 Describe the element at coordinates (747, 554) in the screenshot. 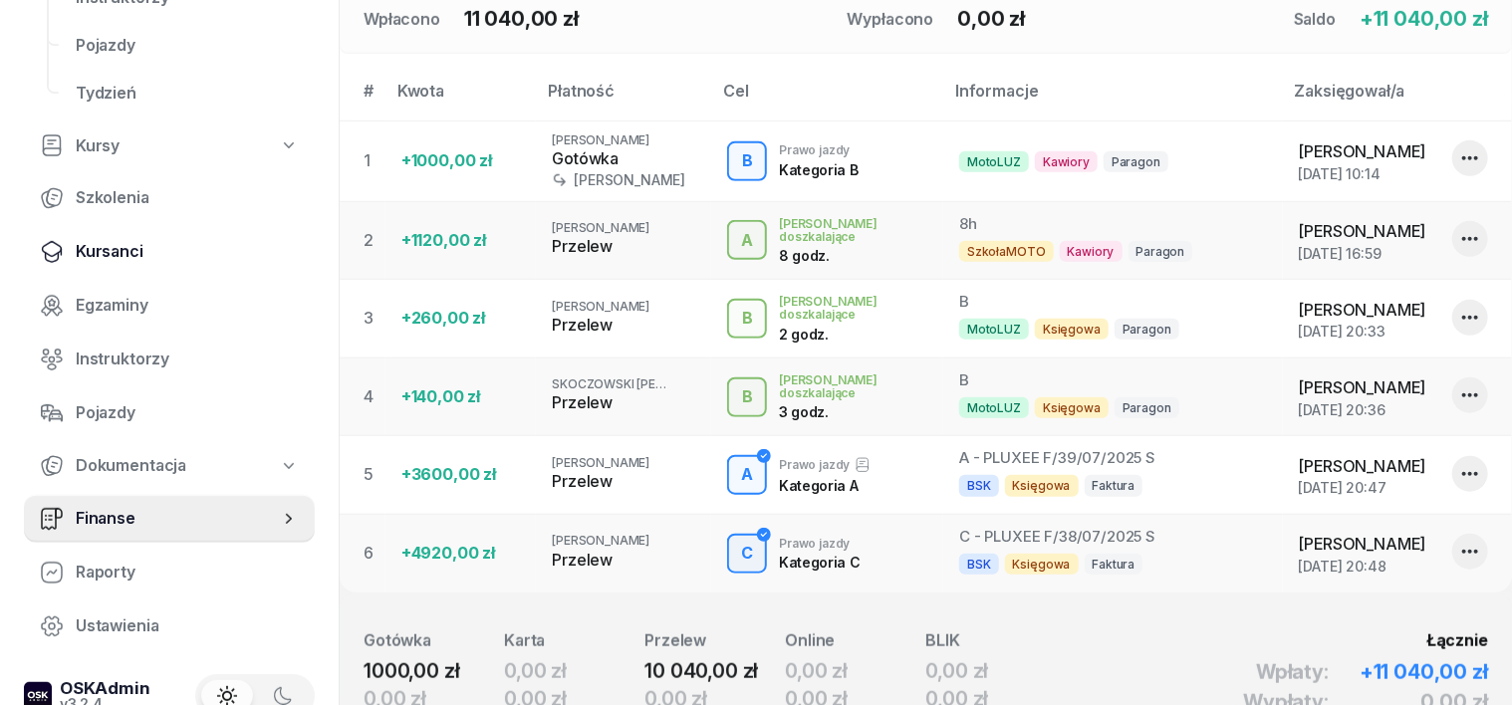

I see `div: C` at that location.